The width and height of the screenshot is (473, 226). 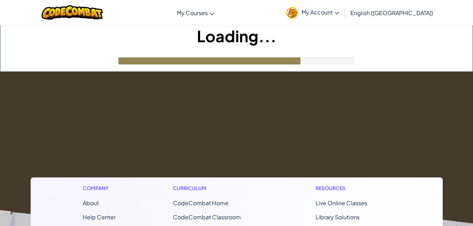 What do you see at coordinates (99, 188) in the screenshot?
I see `h1: Company` at bounding box center [99, 188].